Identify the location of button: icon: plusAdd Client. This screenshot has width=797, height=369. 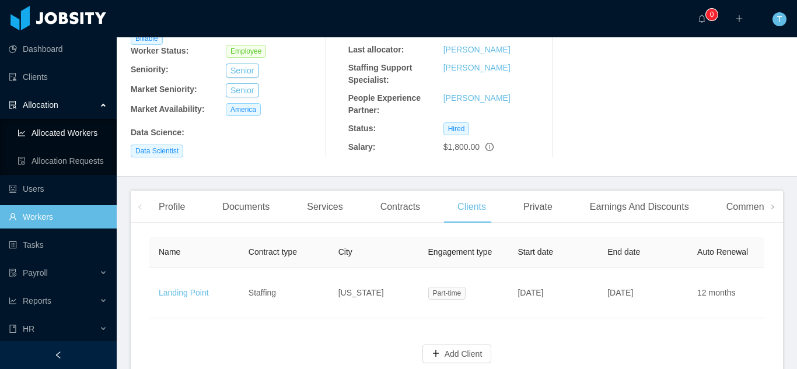
(457, 354).